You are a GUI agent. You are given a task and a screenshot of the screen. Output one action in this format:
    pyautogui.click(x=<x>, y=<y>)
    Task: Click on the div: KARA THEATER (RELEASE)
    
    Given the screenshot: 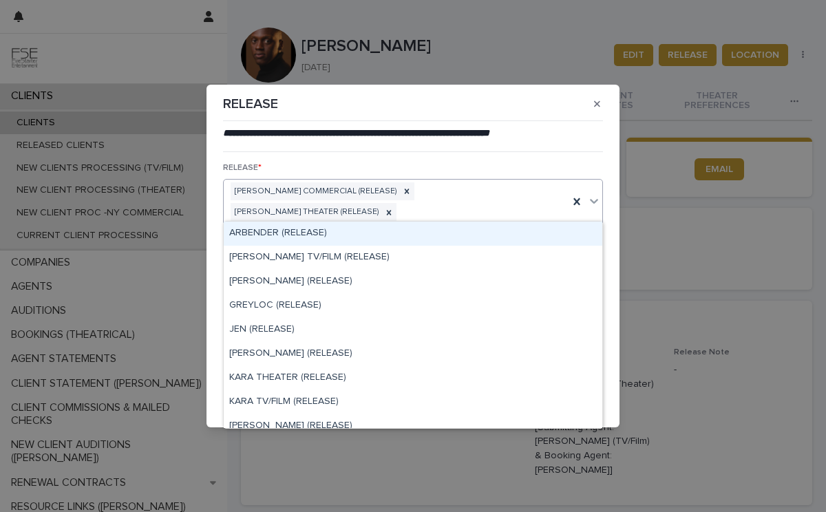 What is the action you would take?
    pyautogui.click(x=413, y=378)
    